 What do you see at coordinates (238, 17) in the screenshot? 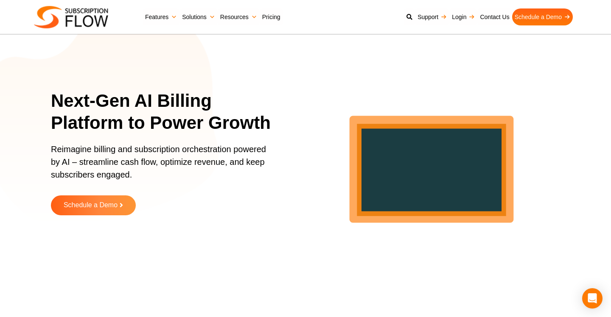
I see `a: Resources` at bounding box center [238, 17].